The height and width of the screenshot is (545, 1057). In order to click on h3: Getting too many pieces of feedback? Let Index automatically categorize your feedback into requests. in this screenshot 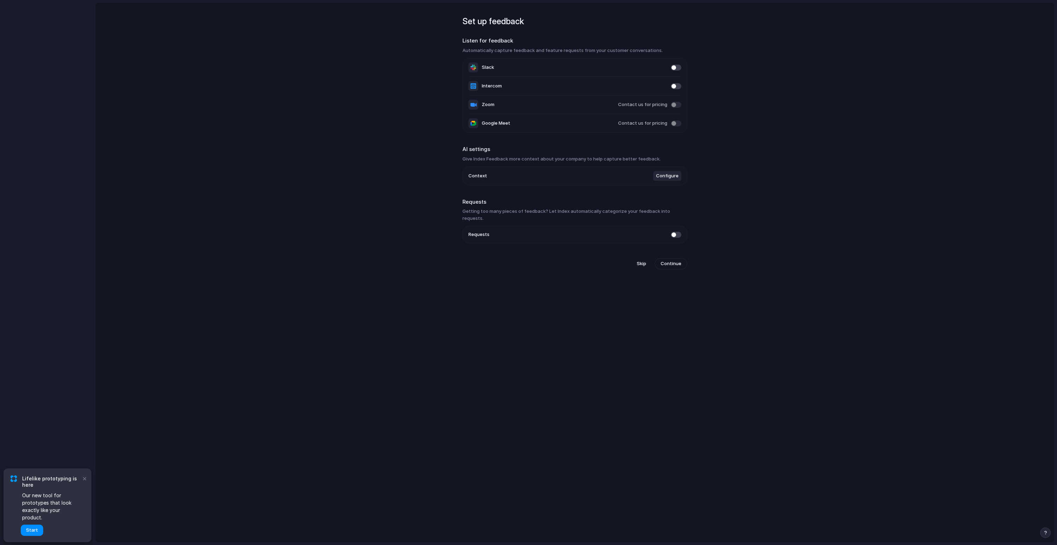, I will do `click(575, 215)`.